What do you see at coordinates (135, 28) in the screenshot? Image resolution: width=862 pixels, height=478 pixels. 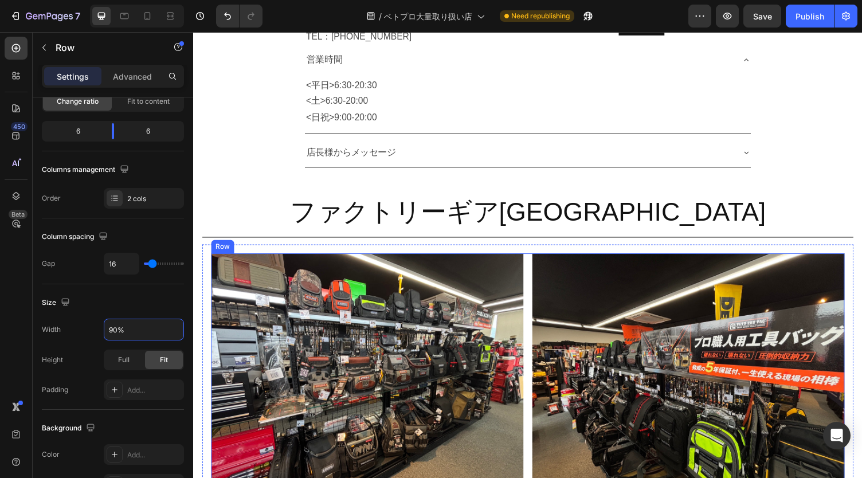 I see `span: 営業時間` at bounding box center [135, 28].